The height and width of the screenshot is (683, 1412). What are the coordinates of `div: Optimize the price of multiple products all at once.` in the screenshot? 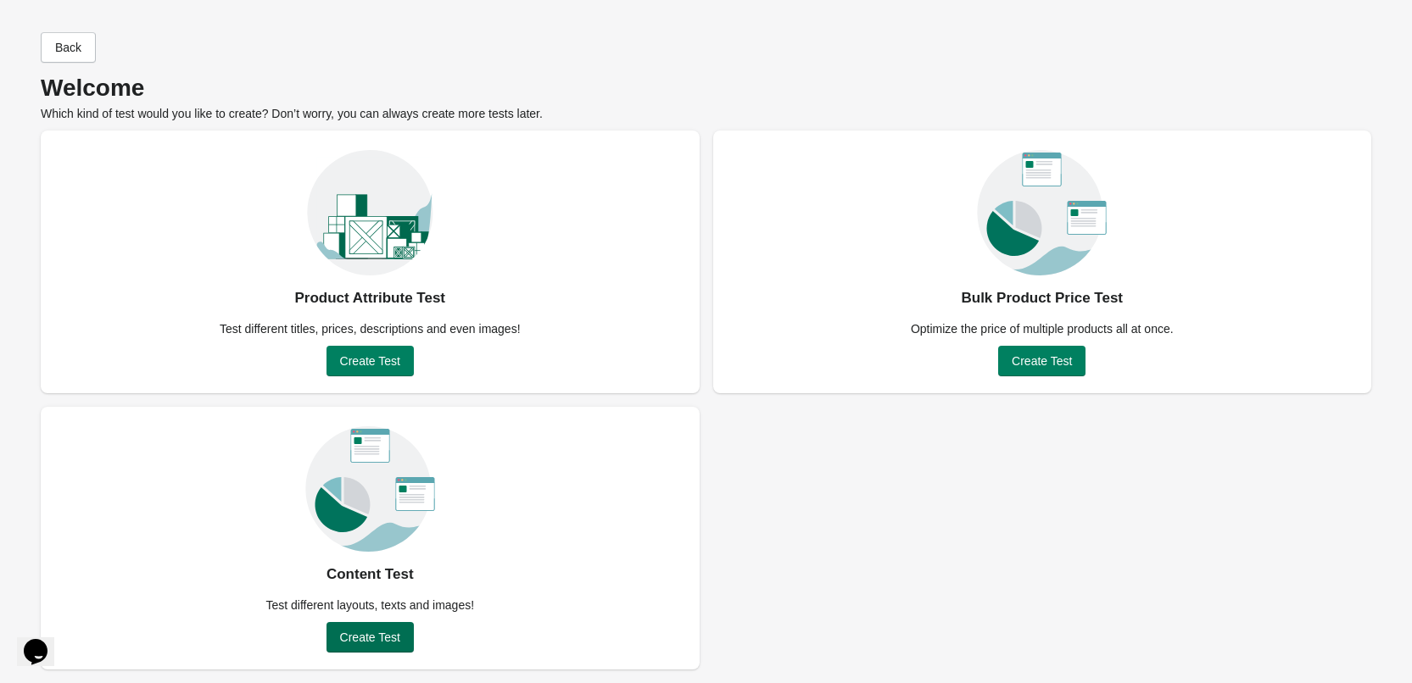 It's located at (1042, 329).